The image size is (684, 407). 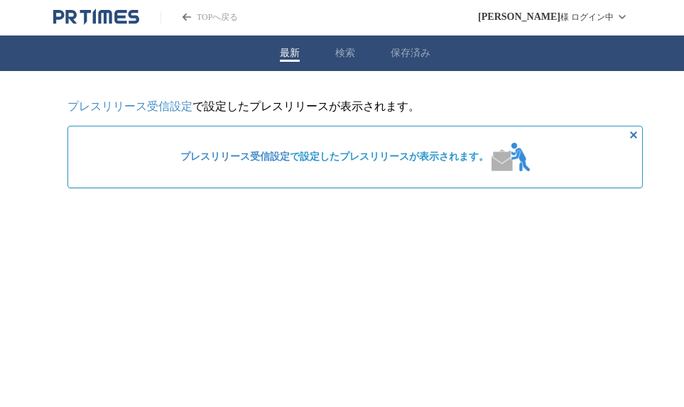 What do you see at coordinates (634, 135) in the screenshot?
I see `button: 非表示にする` at bounding box center [634, 135].